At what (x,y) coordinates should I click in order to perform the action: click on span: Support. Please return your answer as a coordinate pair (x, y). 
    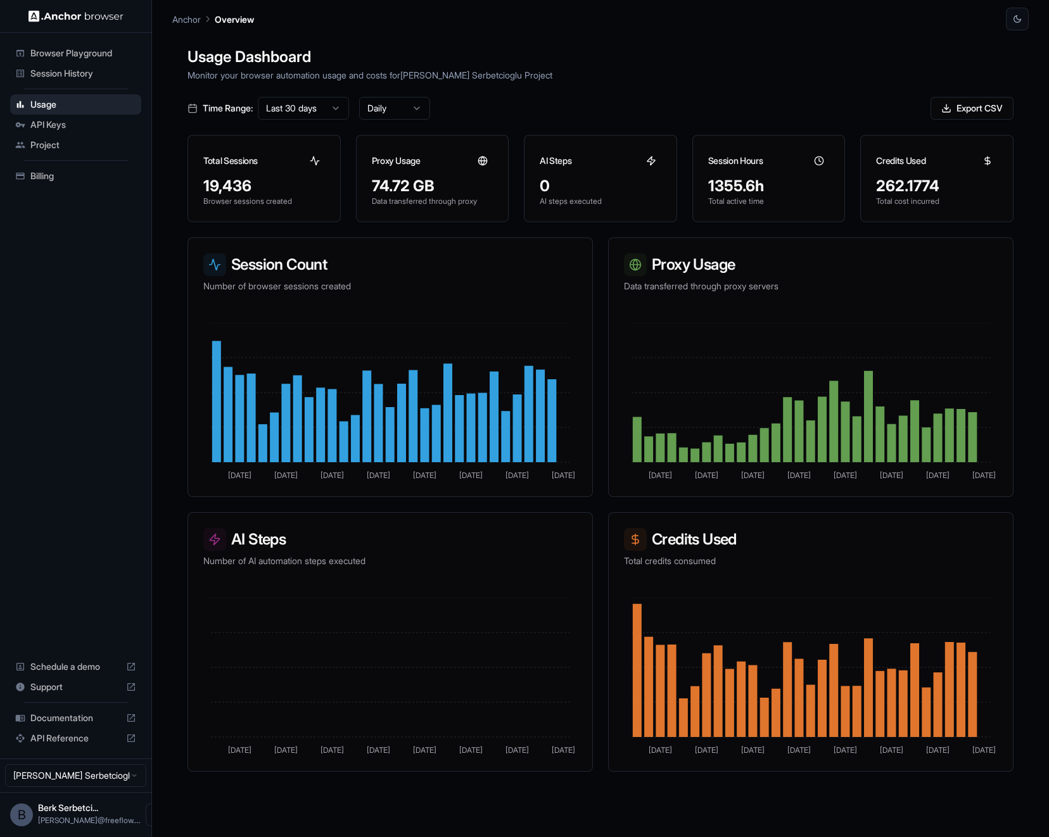
    Looking at the image, I should click on (75, 687).